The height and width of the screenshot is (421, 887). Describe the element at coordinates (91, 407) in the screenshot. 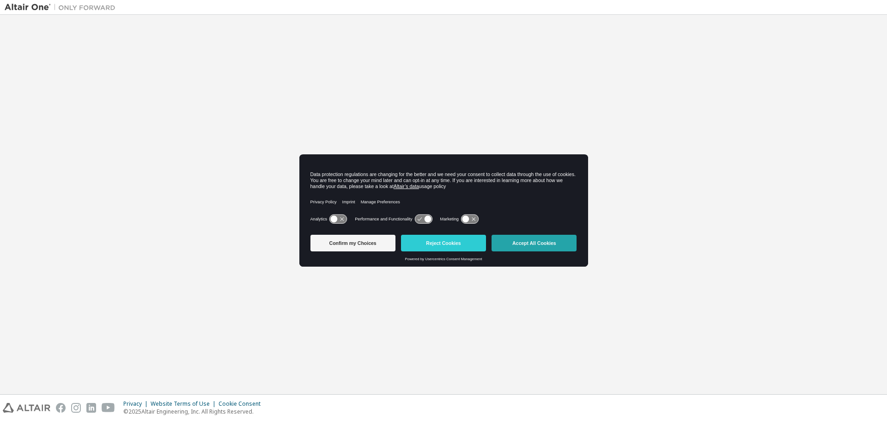

I see `img: linkedin.svg` at that location.